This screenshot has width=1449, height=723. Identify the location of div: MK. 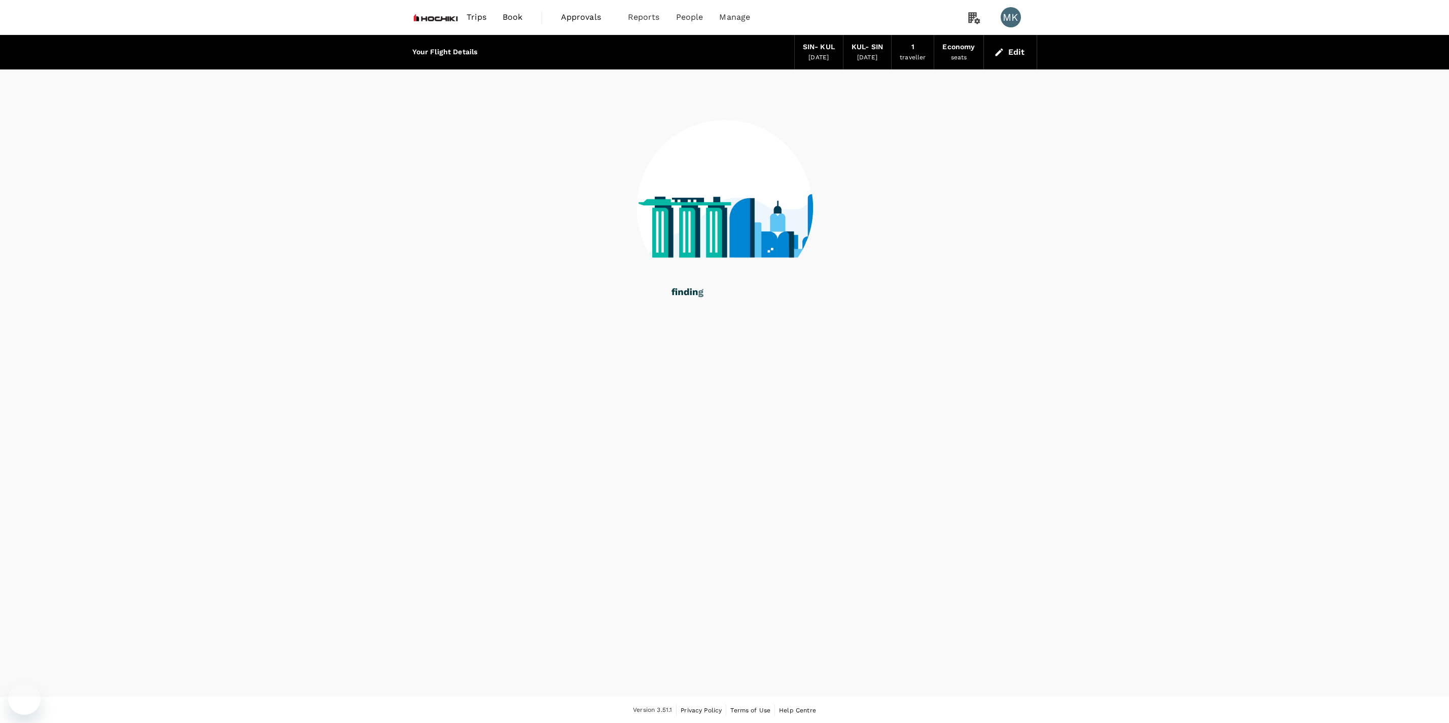
(1011, 17).